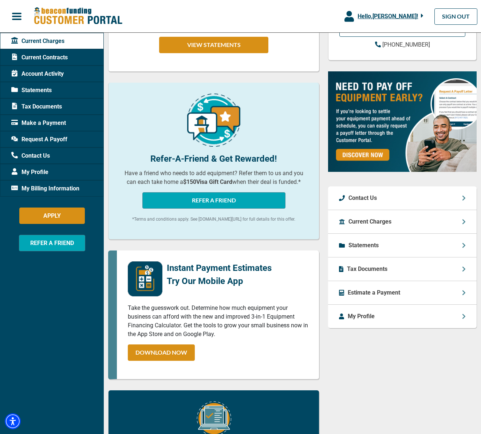 The image size is (481, 434). I want to click on p: Refer-A-Friend & Get Rewarded!, so click(214, 159).